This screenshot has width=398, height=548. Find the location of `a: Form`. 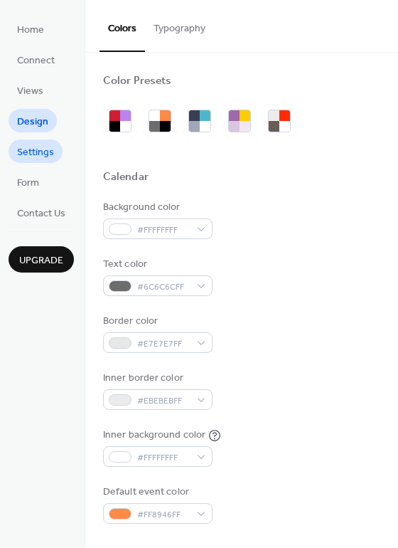

a: Form is located at coordinates (28, 181).